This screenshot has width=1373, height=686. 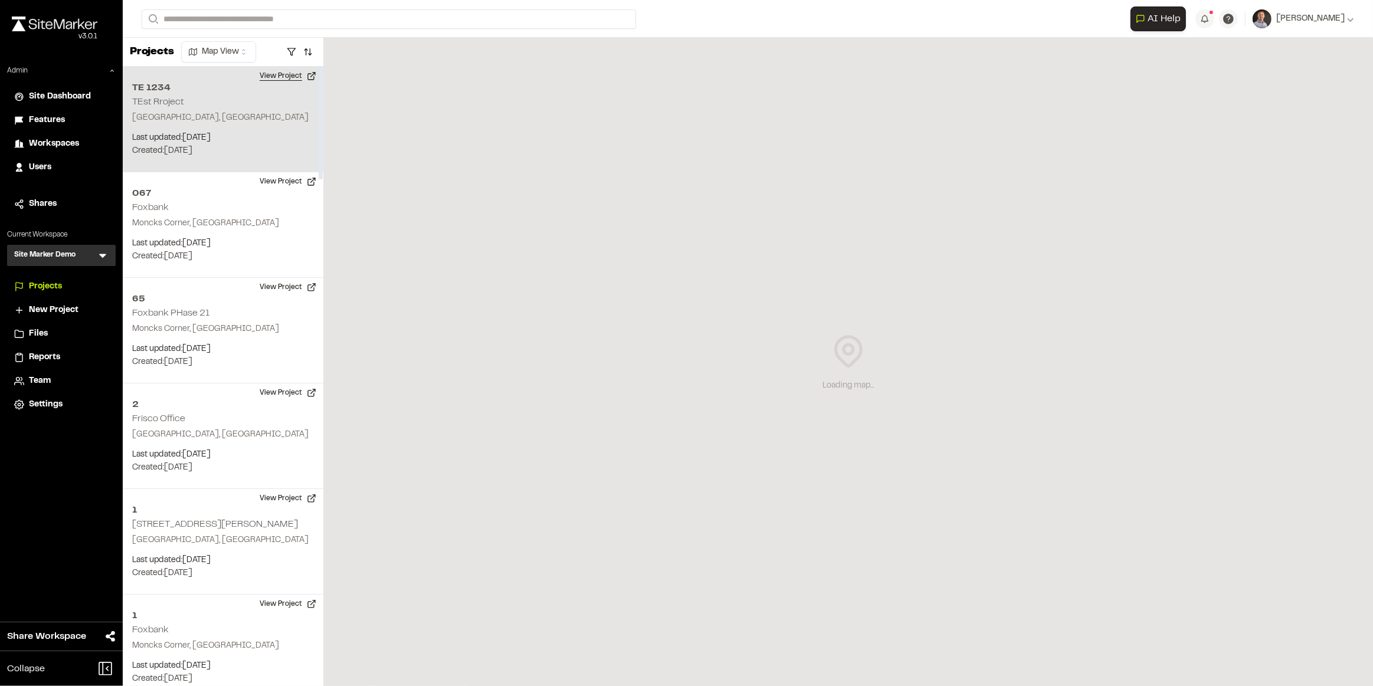 What do you see at coordinates (61, 168) in the screenshot?
I see `a: Users` at bounding box center [61, 168].